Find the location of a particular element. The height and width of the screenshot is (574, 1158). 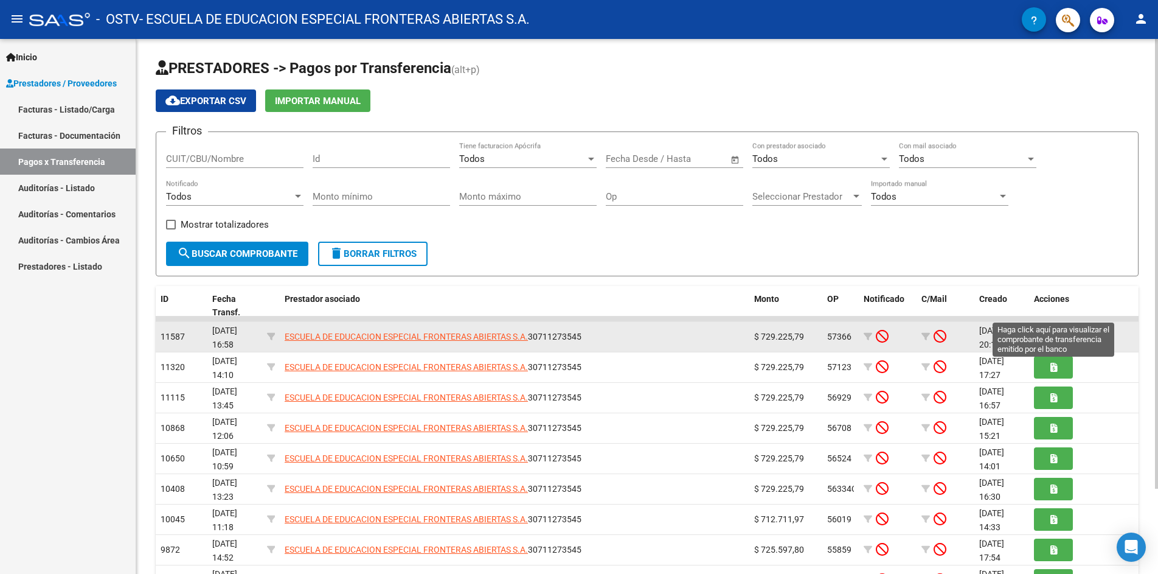

span: - OSTV is located at coordinates (117, 19).